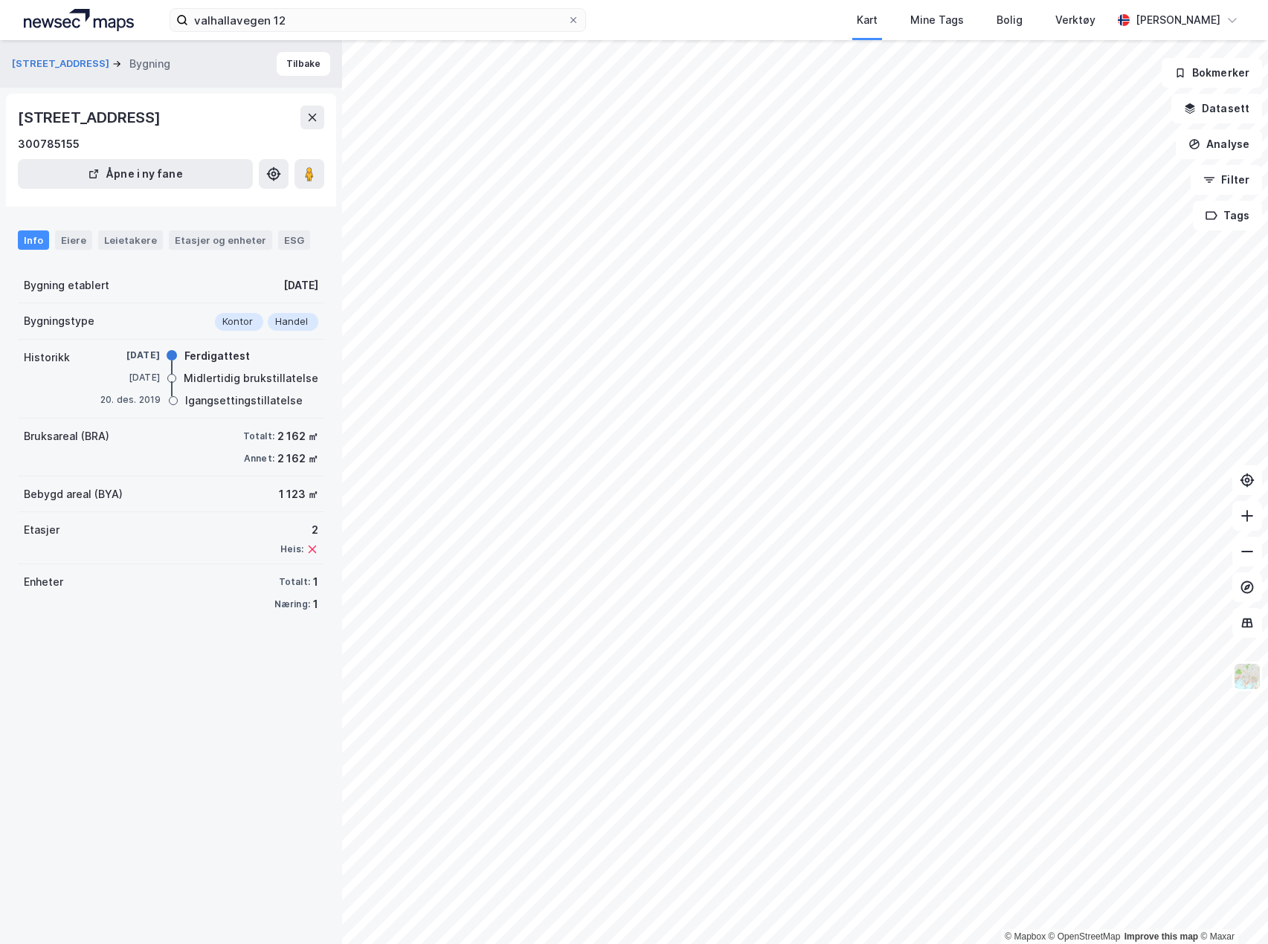  Describe the element at coordinates (135, 174) in the screenshot. I see `button: Åpne i ny fane` at that location.